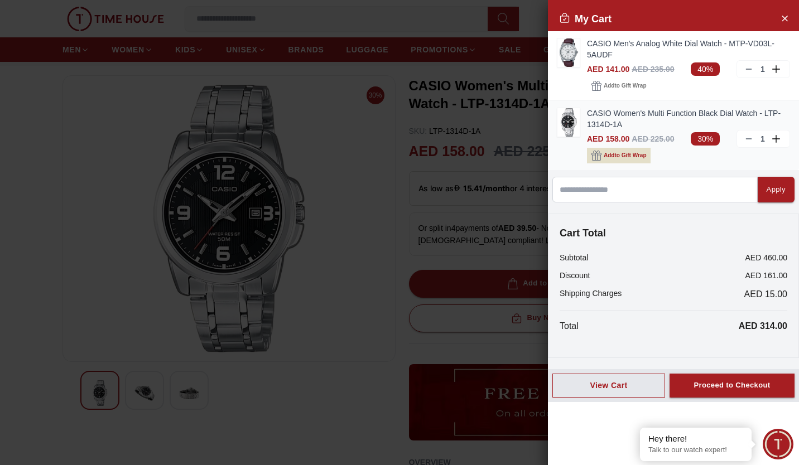 This screenshot has height=465, width=799. What do you see at coordinates (765, 295) in the screenshot?
I see `span: AED 15.00` at bounding box center [765, 295].